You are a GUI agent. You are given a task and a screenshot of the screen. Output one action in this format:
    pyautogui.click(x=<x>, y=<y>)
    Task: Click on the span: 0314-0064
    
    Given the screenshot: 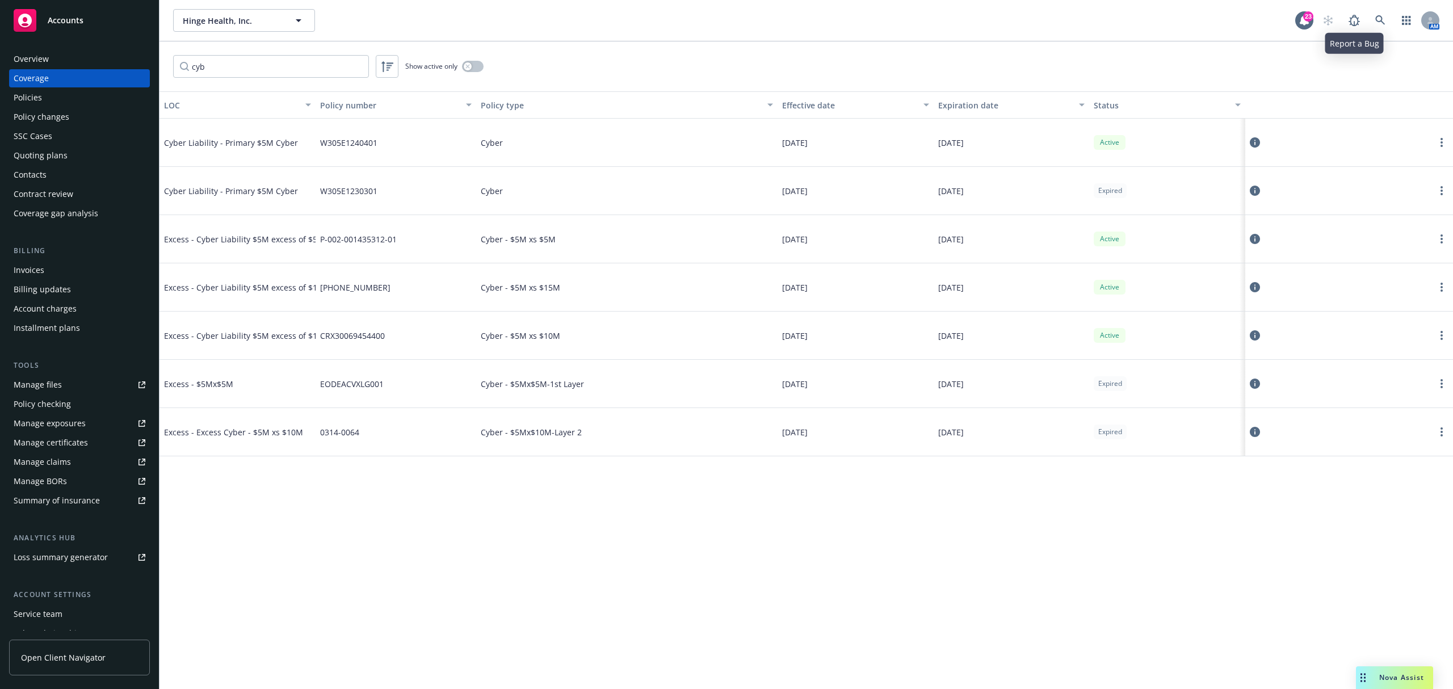 What is the action you would take?
    pyautogui.click(x=340, y=432)
    